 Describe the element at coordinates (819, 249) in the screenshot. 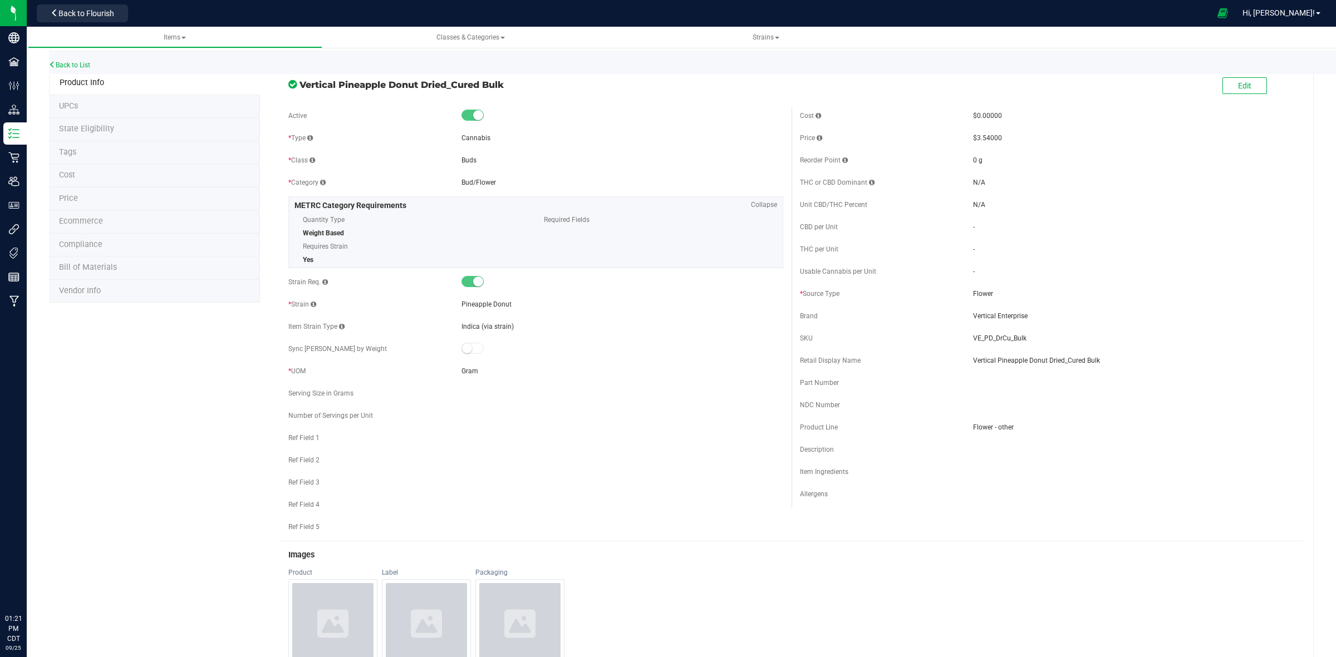

I see `span: THC per Unit` at that location.